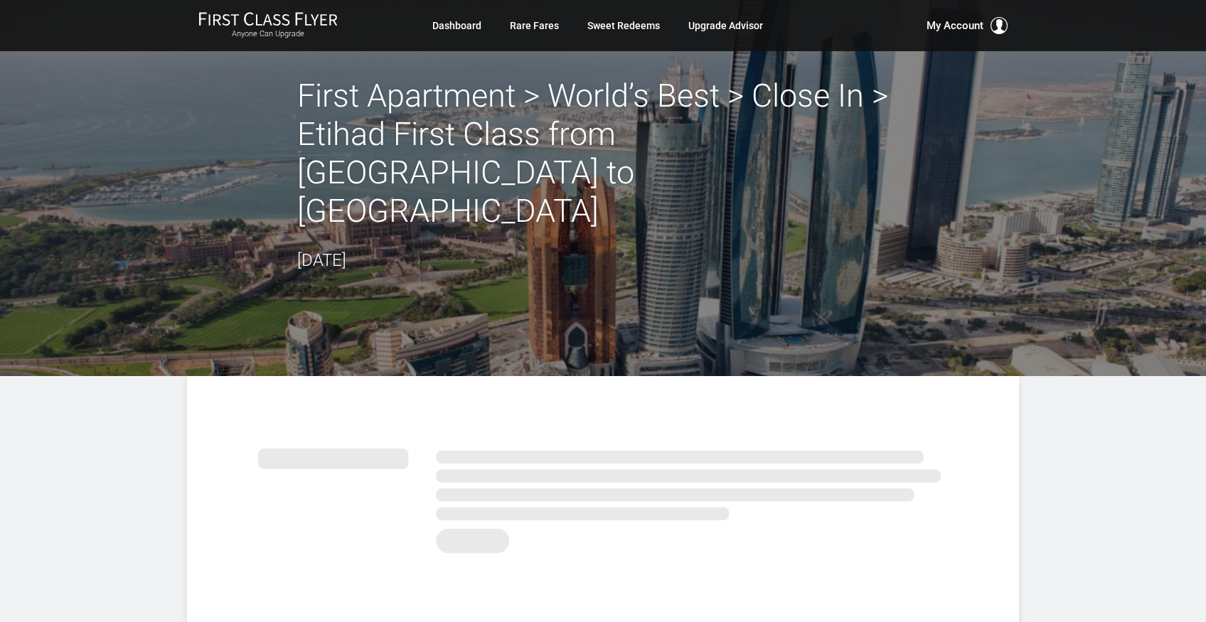 This screenshot has height=622, width=1206. I want to click on button: My Account, so click(967, 26).